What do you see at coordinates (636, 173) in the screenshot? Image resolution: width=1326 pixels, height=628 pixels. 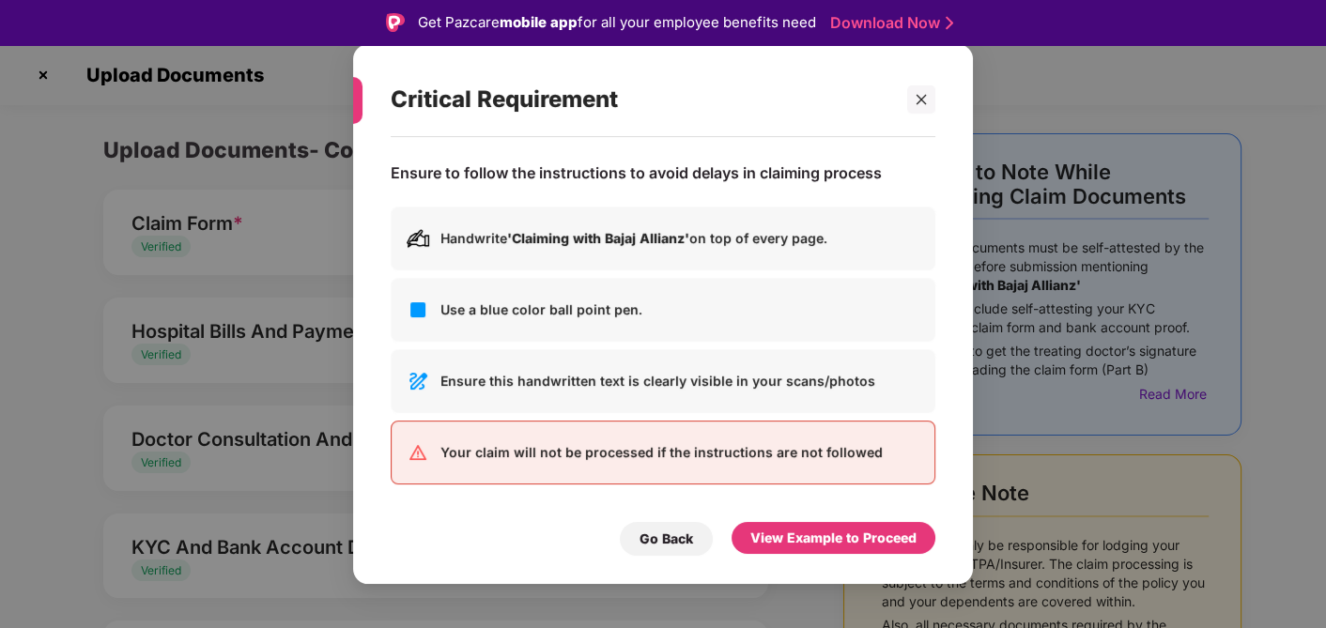 I see `p: Ensure to follow the instructions to avoid delays in claiming process` at bounding box center [636, 173].